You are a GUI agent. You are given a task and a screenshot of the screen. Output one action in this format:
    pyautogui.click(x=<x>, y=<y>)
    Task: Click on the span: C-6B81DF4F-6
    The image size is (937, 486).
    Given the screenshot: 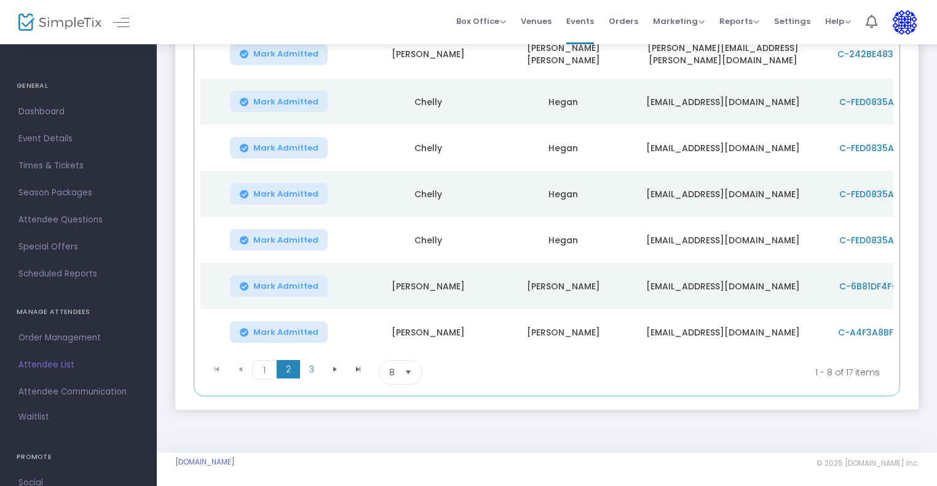 What is the action you would take?
    pyautogui.click(x=870, y=286)
    